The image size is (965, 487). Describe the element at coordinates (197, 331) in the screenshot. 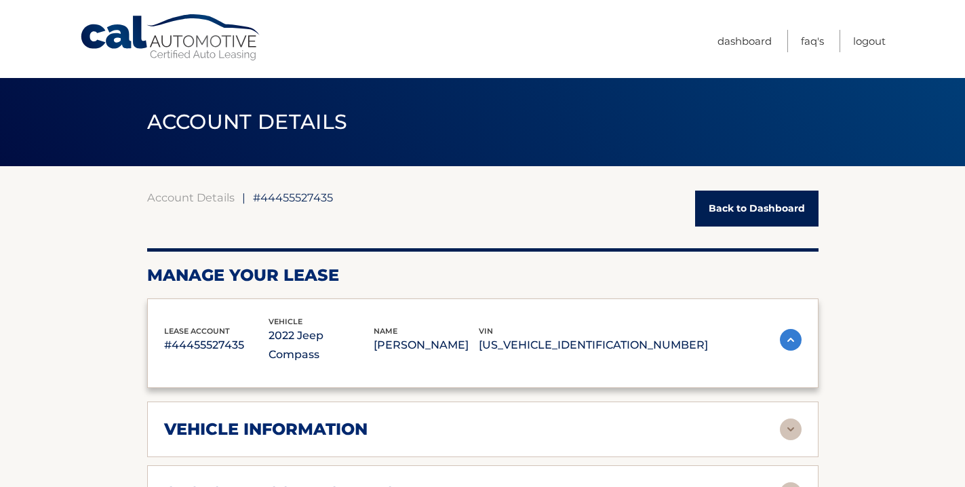

I see `span: lease account` at that location.